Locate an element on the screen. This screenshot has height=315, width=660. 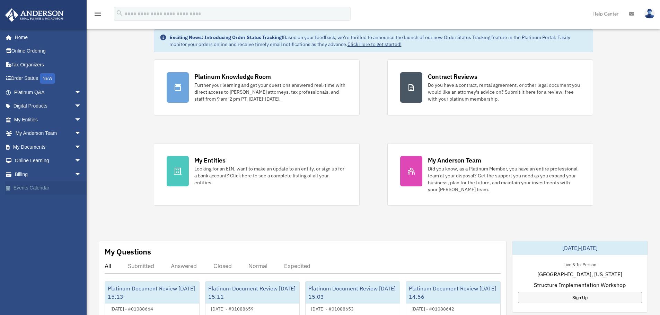
a: My Anderson Team Did you know, as a Platinum Member, you have an entire professional team at your... is located at coordinates (490, 175).